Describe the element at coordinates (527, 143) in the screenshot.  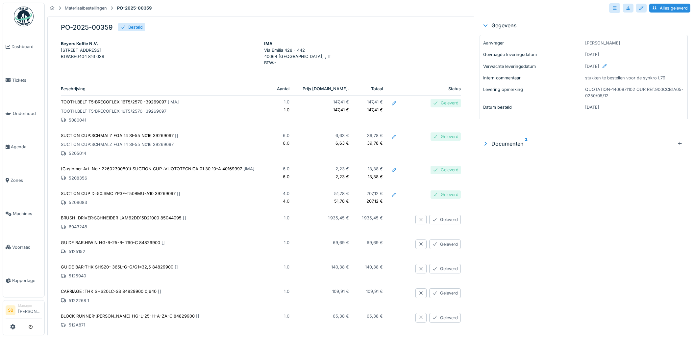
I see `sup: 2` at that location.